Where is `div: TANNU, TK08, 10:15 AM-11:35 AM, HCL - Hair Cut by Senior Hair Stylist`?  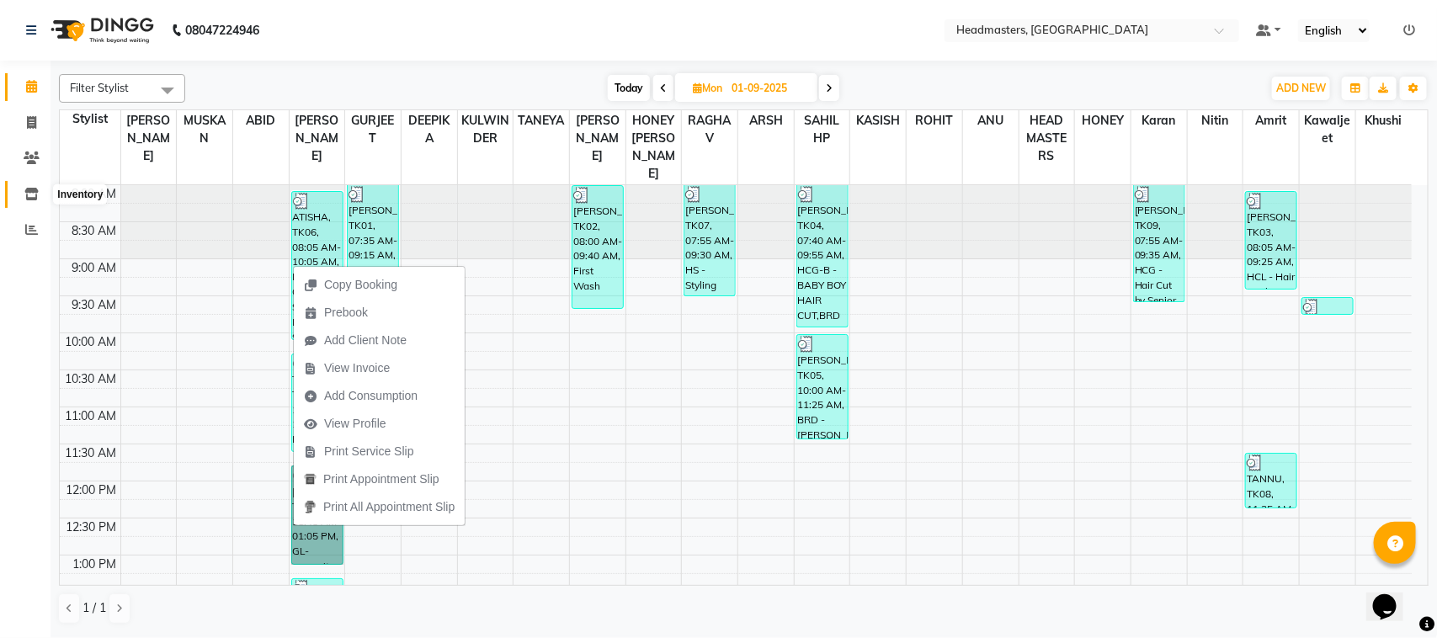 div: TANNU, TK08, 10:15 AM-11:35 AM, HCL - Hair Cut by Senior Hair Stylist is located at coordinates (317, 402).